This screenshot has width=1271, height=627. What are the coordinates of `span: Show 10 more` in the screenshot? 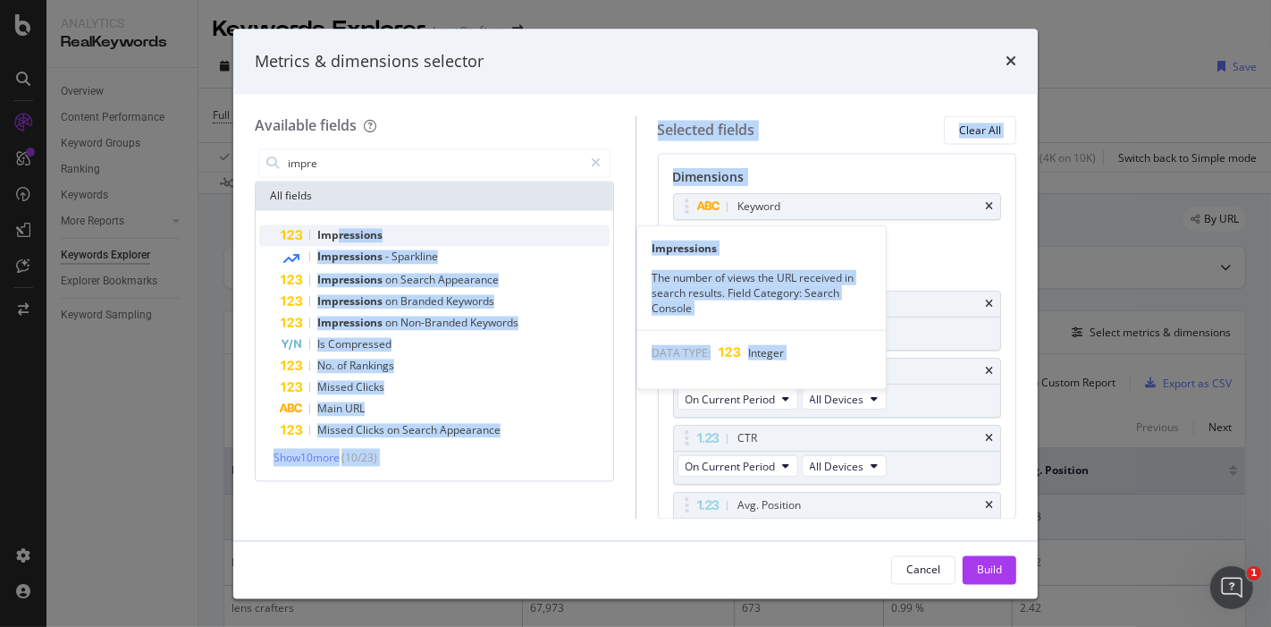 It's located at (307, 458).